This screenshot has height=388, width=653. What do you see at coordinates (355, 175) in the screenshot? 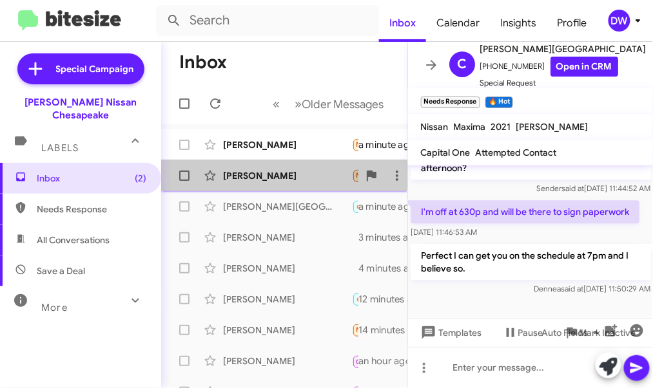
I see `div: That down payment let me know` at bounding box center [355, 175].